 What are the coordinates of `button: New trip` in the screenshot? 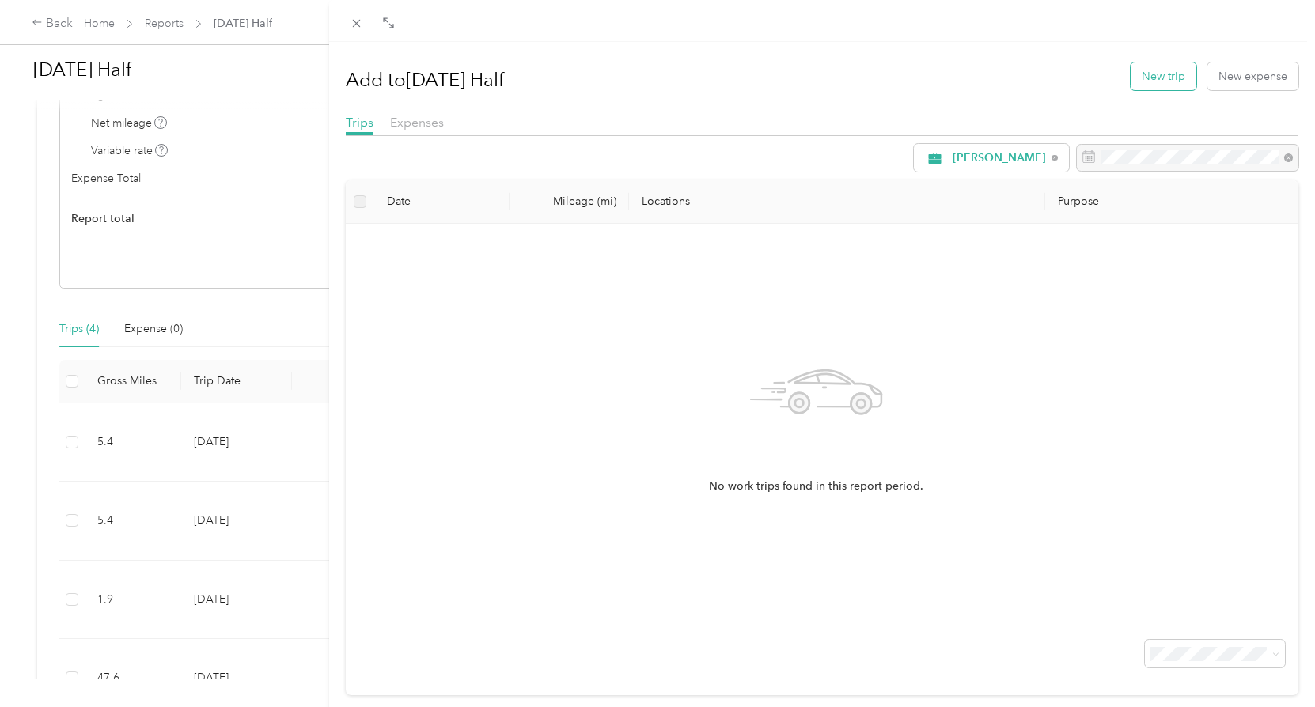 It's located at (1163, 76).